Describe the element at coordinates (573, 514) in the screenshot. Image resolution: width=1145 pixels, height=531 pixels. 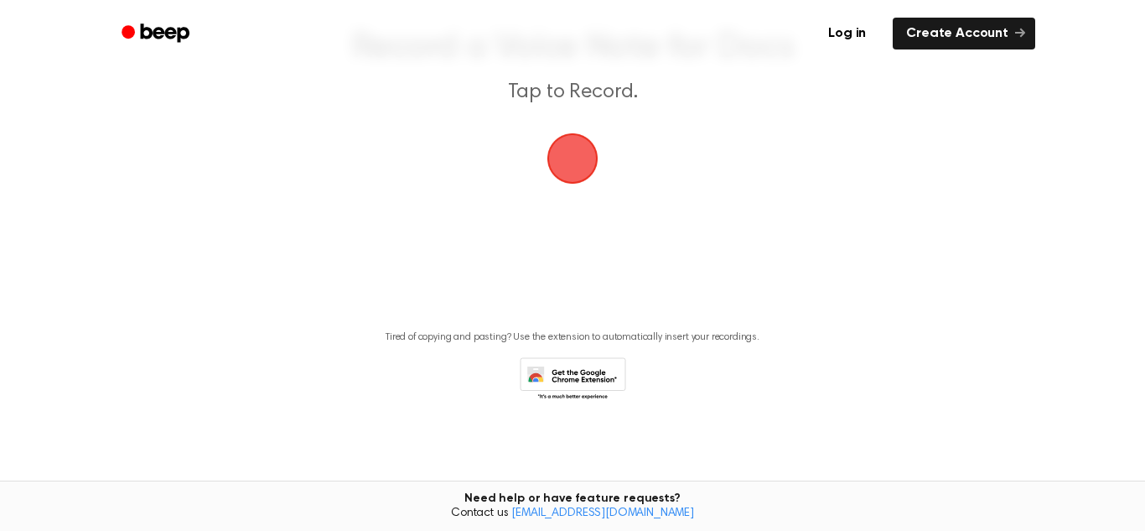
I see `span: Contact us` at that location.